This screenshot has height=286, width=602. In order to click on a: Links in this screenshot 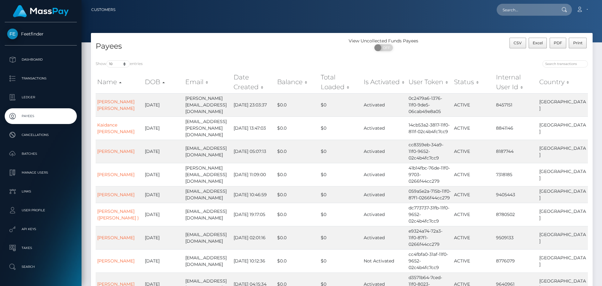, I will do `click(41, 191)`.